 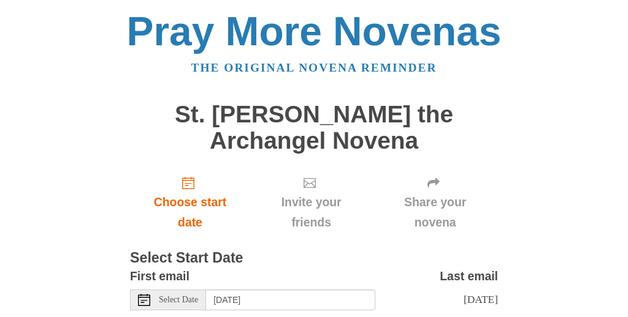 What do you see at coordinates (311, 213) in the screenshot?
I see `span: Invite your friends` at bounding box center [311, 213].